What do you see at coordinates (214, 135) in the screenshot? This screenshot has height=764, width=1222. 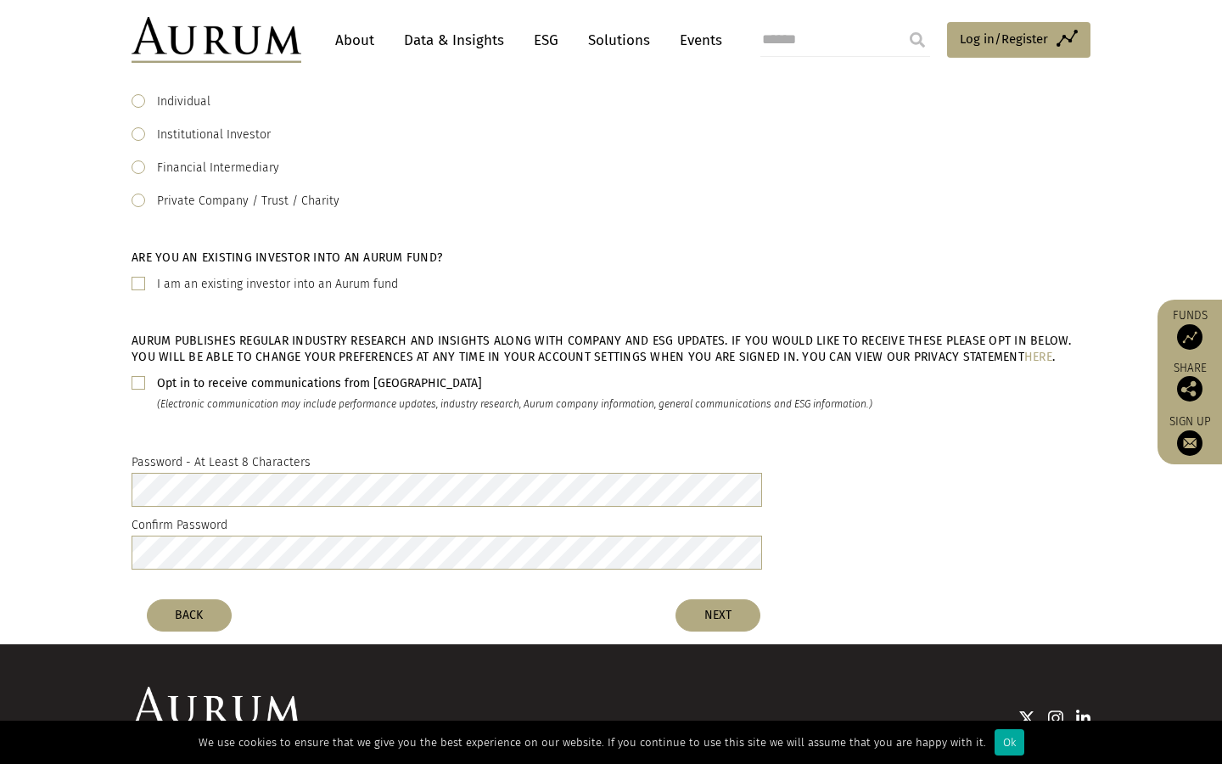 I see `label: Institutional Investor` at bounding box center [214, 135].